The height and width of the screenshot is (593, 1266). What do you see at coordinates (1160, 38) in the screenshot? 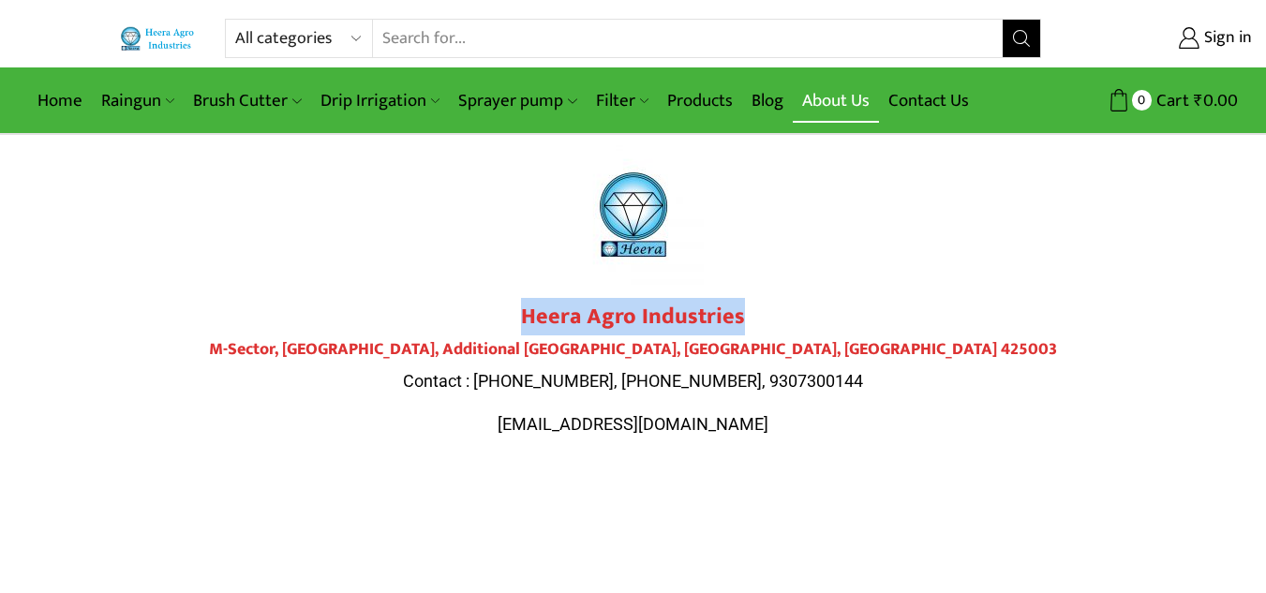
I see `a: Sign in` at bounding box center [1160, 38].